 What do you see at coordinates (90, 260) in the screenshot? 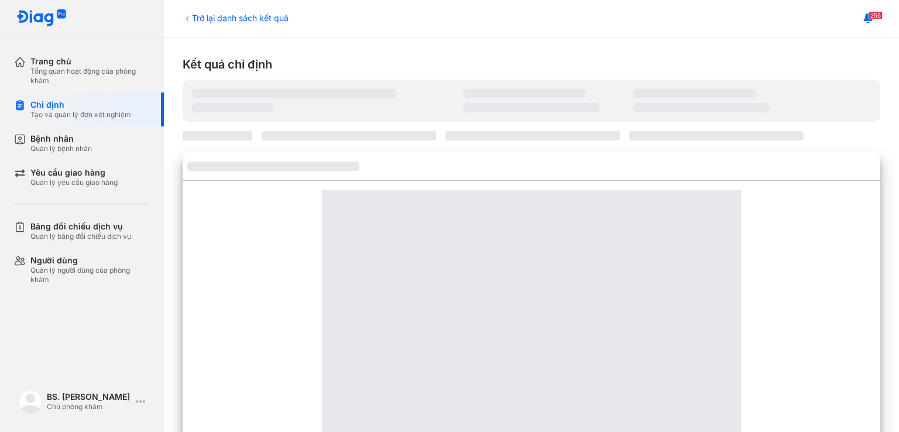
I see `div: Người dùng` at bounding box center [90, 260].